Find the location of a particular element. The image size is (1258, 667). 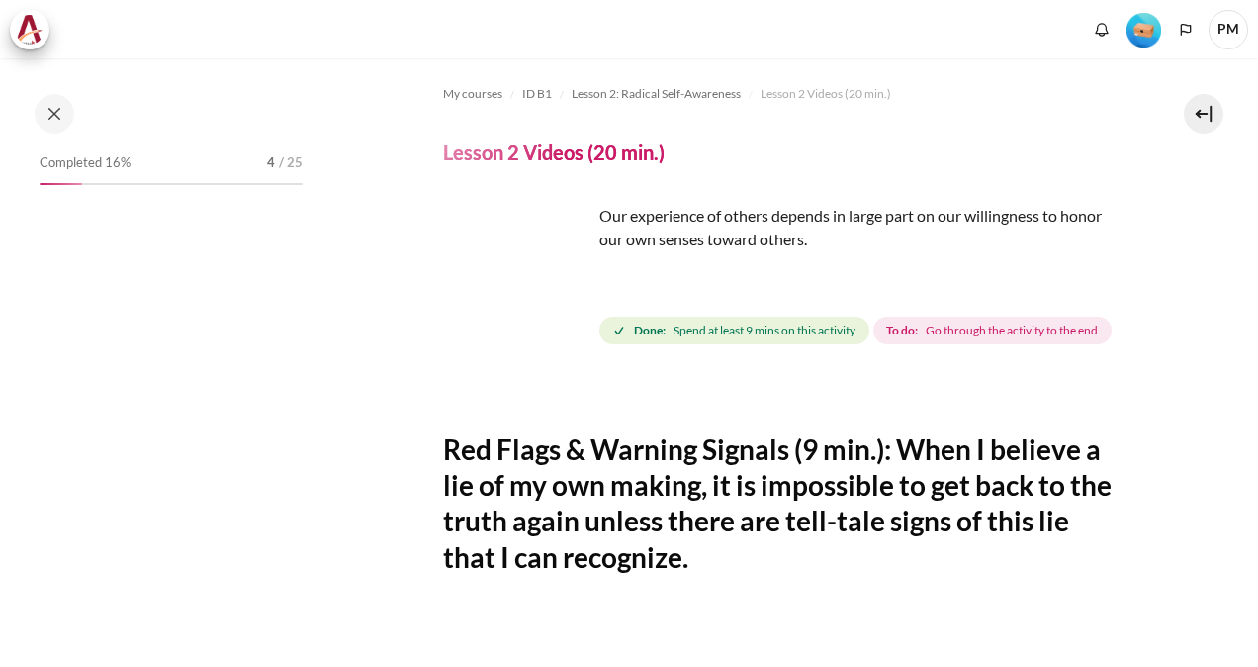

strong: Done: is located at coordinates (650, 330).